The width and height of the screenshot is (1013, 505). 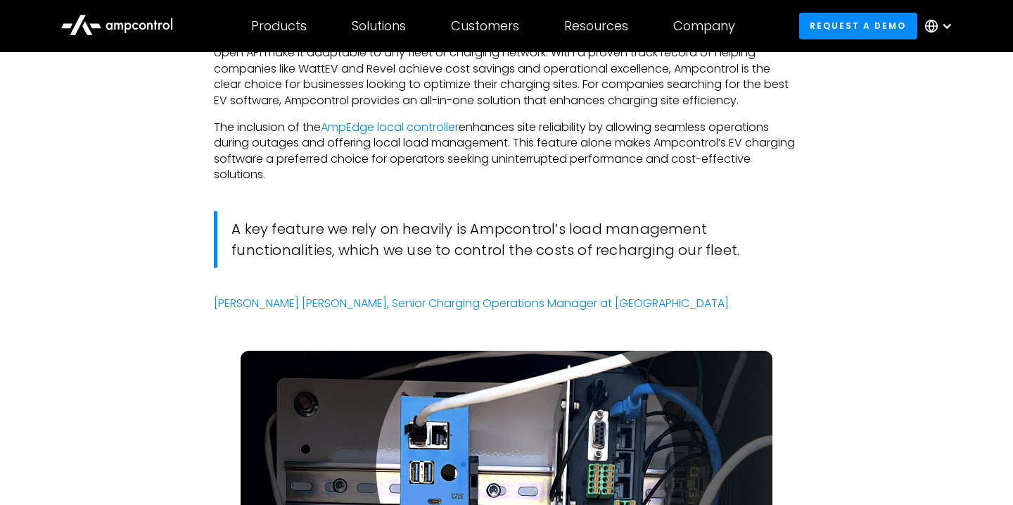 What do you see at coordinates (704, 26) in the screenshot?
I see `div: Company` at bounding box center [704, 26].